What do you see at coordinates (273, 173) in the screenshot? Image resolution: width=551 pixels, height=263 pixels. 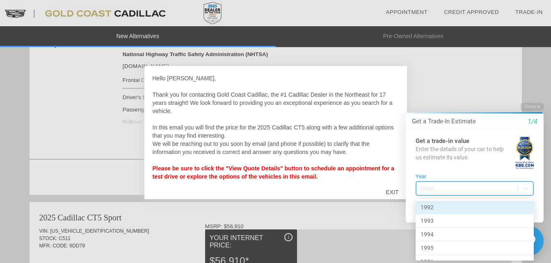 I see `strong: Please be sure to click the "View Quote Details" button to schedule an appointment for a test dri...` at bounding box center [273, 173].